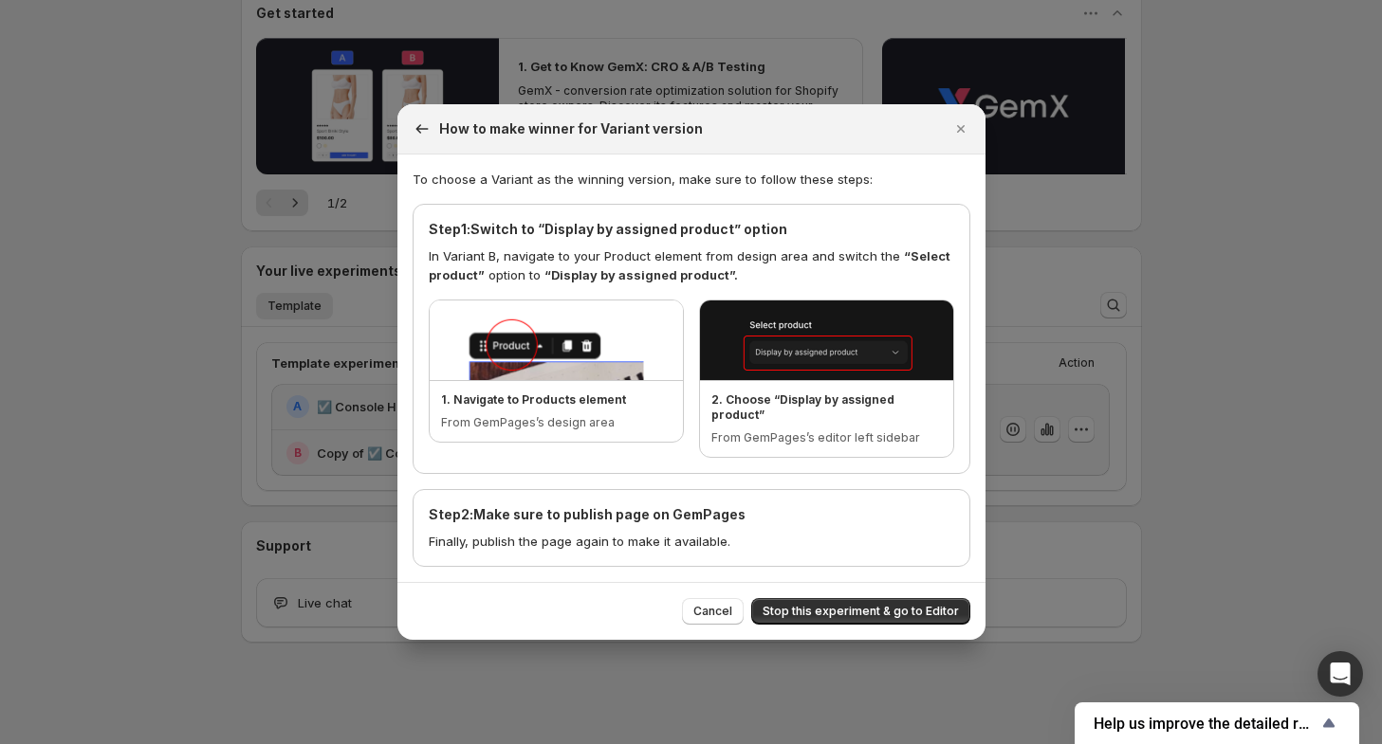  What do you see at coordinates (556, 340) in the screenshot?
I see `img: 1. Navigate to Products element` at bounding box center [556, 340].